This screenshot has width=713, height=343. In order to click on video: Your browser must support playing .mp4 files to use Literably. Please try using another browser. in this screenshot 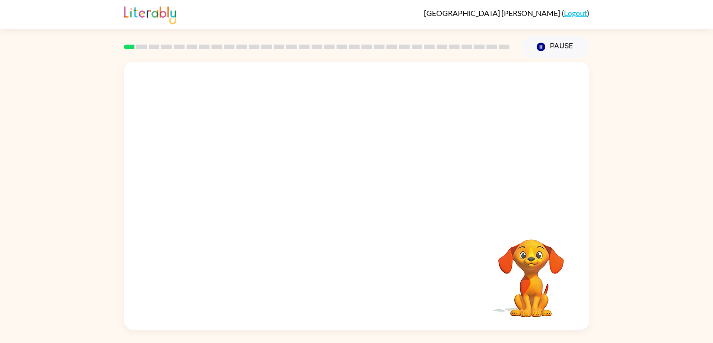, I will do `click(531, 272)`.